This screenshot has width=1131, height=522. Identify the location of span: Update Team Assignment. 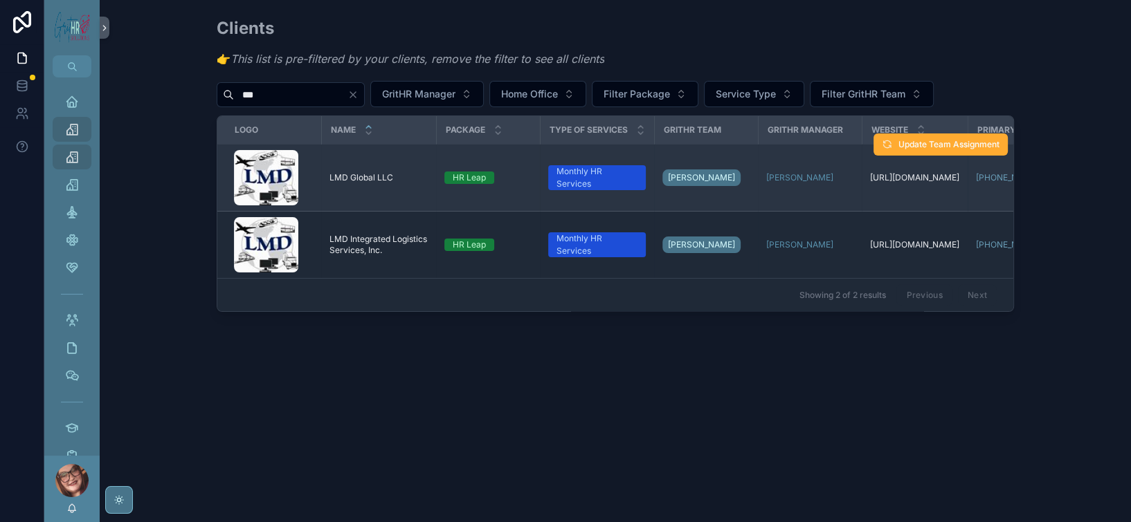
(949, 145).